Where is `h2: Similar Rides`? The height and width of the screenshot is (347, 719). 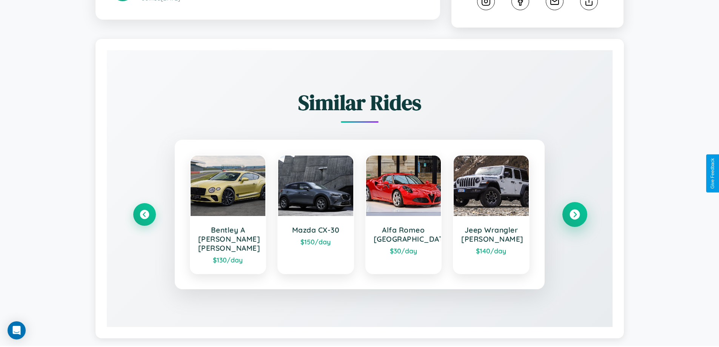 h2: Similar Rides is located at coordinates (360, 102).